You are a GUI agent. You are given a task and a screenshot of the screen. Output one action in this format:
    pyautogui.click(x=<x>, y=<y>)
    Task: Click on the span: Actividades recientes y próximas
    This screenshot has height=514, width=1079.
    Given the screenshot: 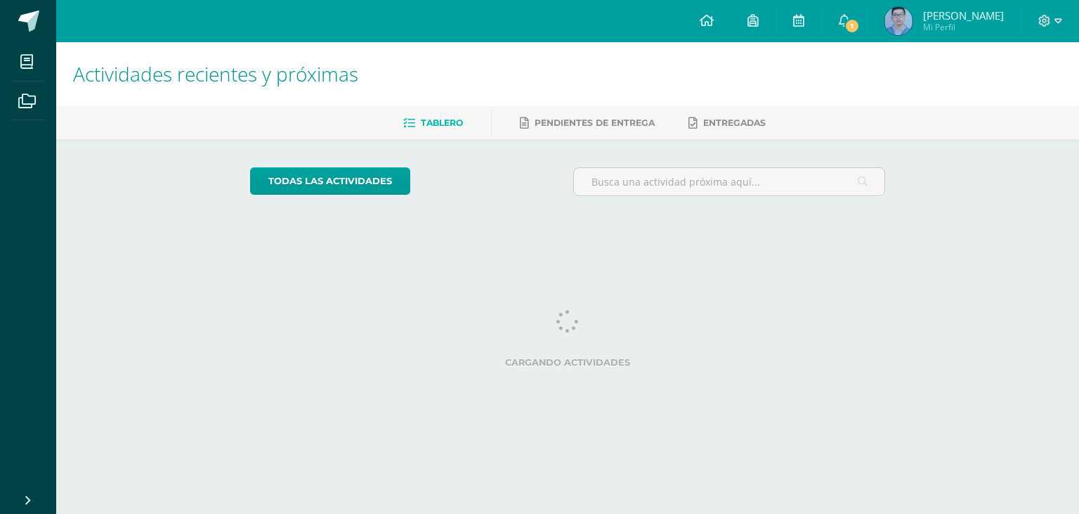 What is the action you would take?
    pyautogui.click(x=216, y=74)
    